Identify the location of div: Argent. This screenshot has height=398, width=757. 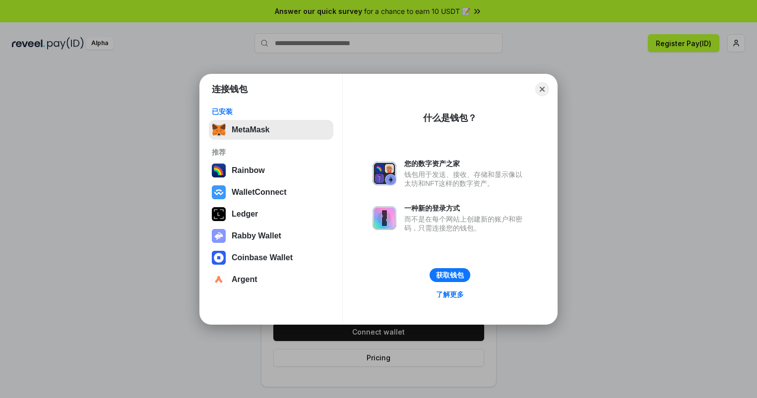
(245, 280).